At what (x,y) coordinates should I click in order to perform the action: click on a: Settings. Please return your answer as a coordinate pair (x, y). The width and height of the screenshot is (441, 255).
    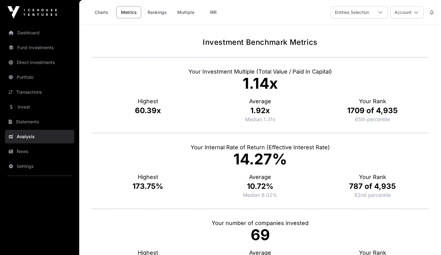
    Looking at the image, I should click on (40, 166).